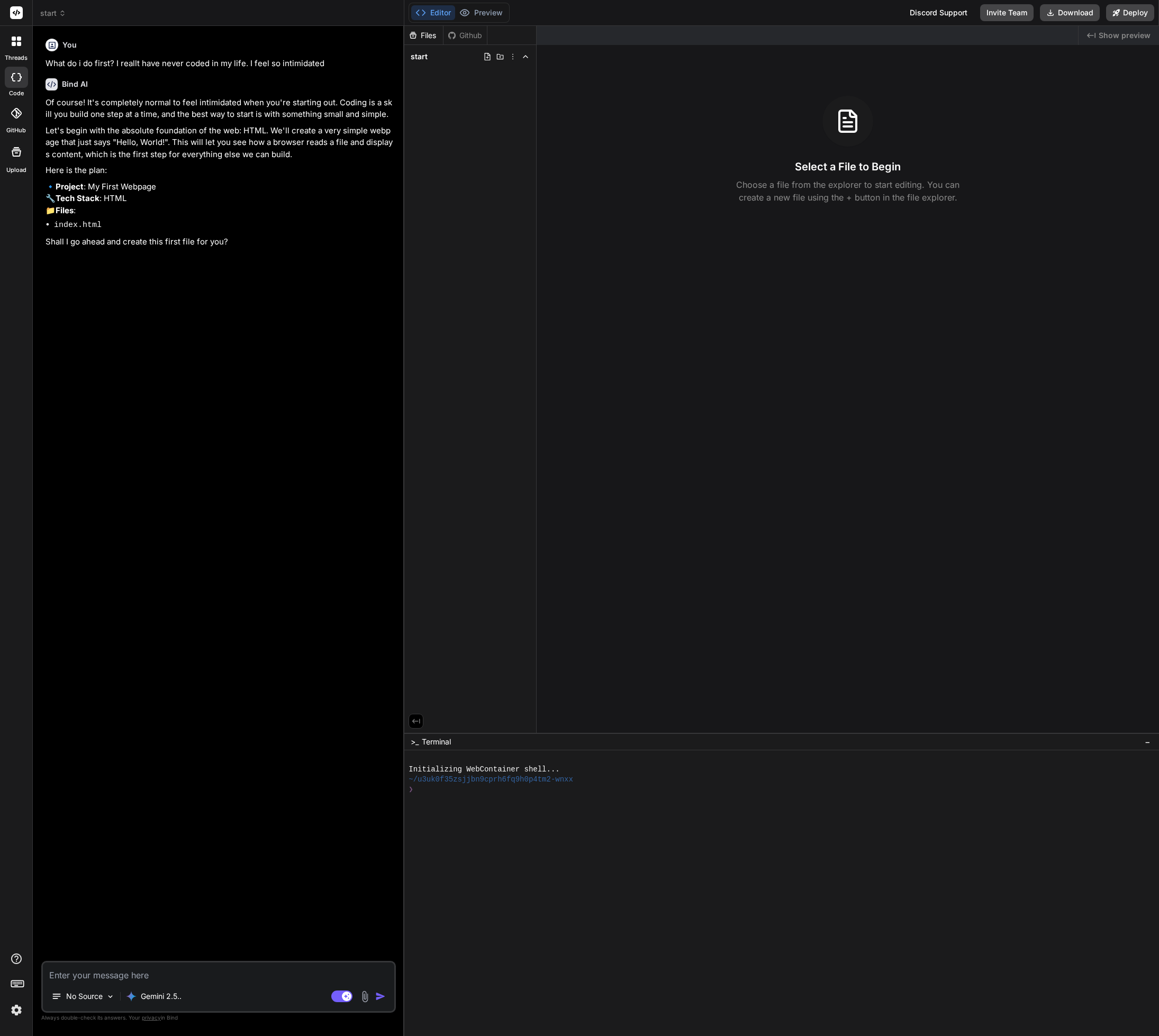 Image resolution: width=1159 pixels, height=1036 pixels. Describe the element at coordinates (220, 199) in the screenshot. I see `p: 🔹 : My First Webpage 🔧 : HTML 📁 :` at that location.